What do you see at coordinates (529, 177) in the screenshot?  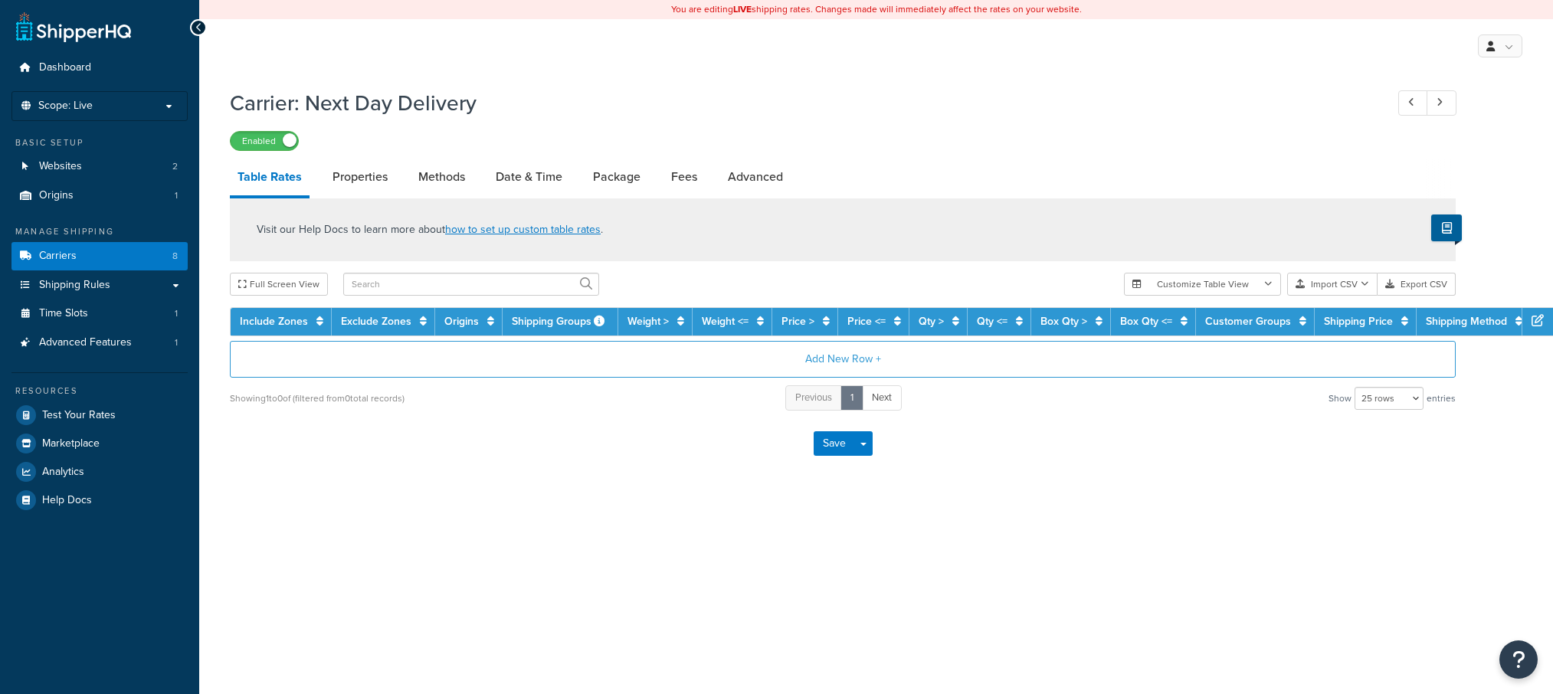 I see `a: Date & Time` at bounding box center [529, 177].